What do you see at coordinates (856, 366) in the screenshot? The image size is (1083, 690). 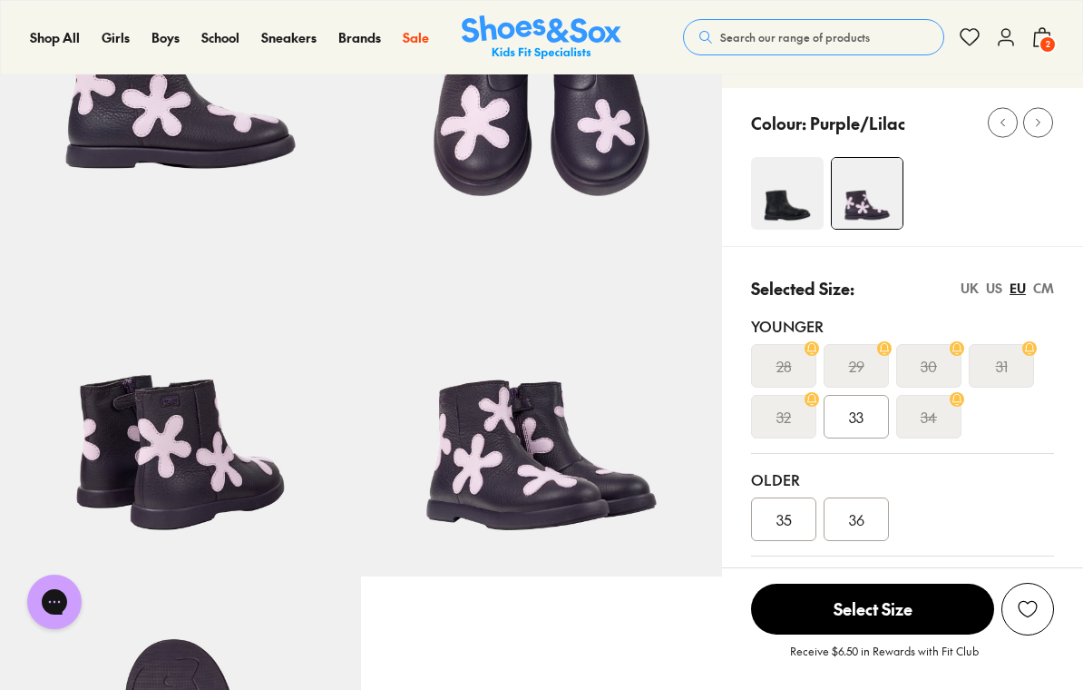 I see `s: 29` at bounding box center [856, 366].